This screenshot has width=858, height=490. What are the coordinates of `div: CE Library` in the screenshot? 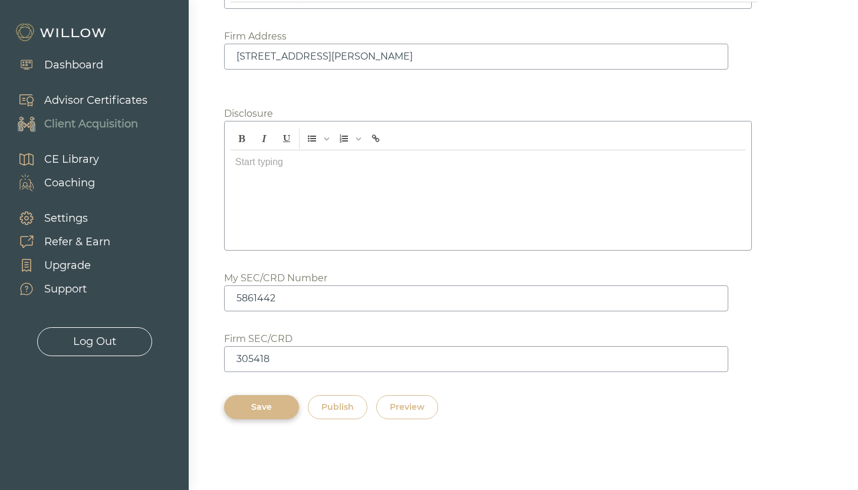 It's located at (71, 159).